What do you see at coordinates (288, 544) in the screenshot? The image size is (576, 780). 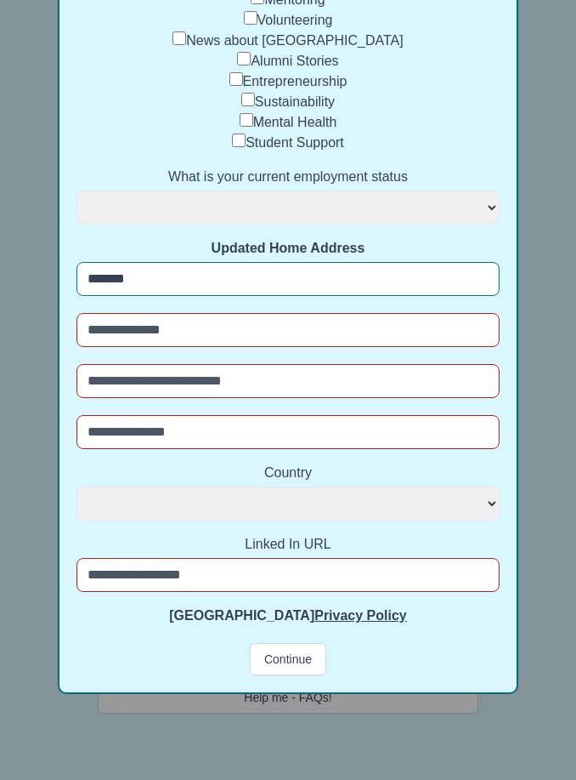 I see `label: Linked In URL` at bounding box center [288, 544].